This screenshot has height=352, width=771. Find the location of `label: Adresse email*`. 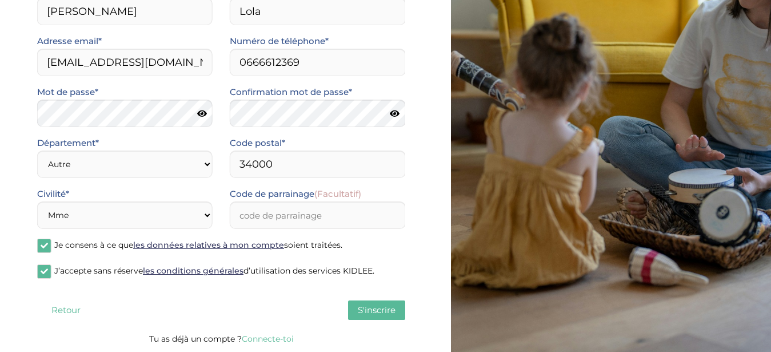

label: Adresse email* is located at coordinates (69, 41).